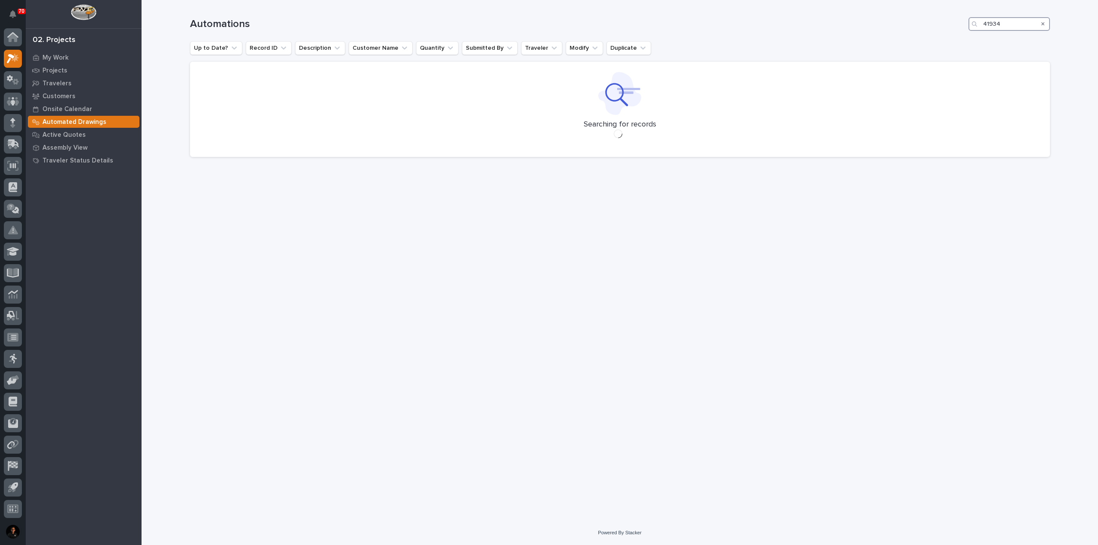 This screenshot has height=545, width=1098. What do you see at coordinates (84, 57) in the screenshot?
I see `a: My Work` at bounding box center [84, 57].